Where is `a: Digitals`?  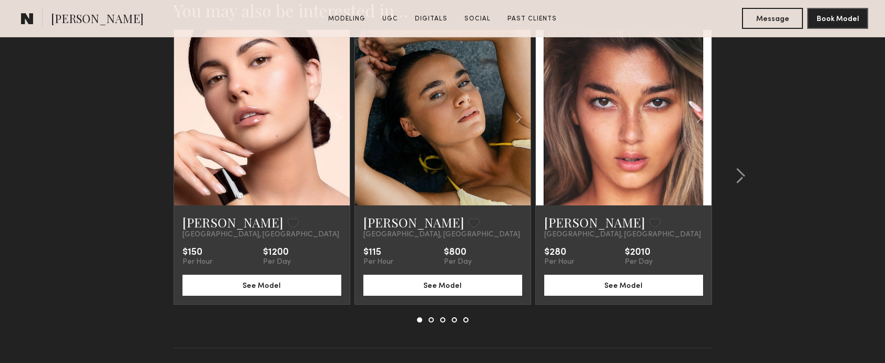 a: Digitals is located at coordinates (431, 19).